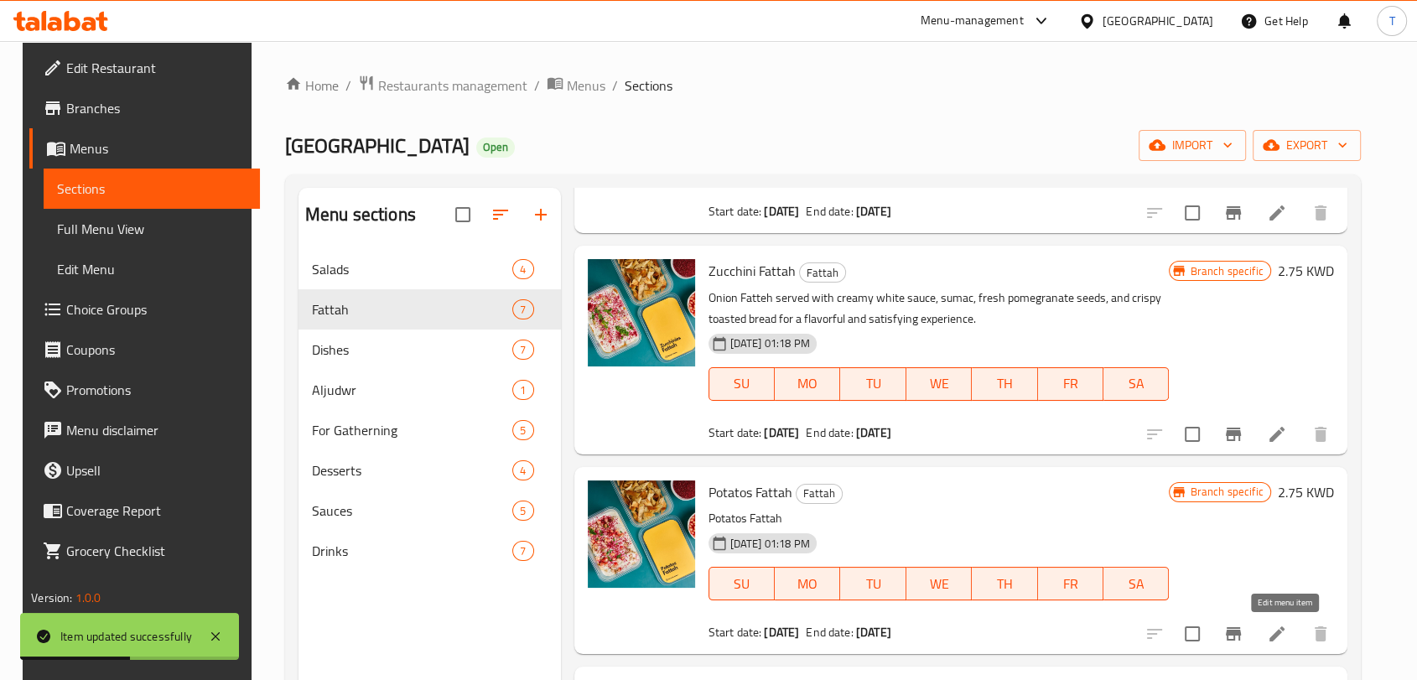 The height and width of the screenshot is (680, 1417). What do you see at coordinates (413, 390) in the screenshot?
I see `span: Aljudwr` at bounding box center [413, 390].